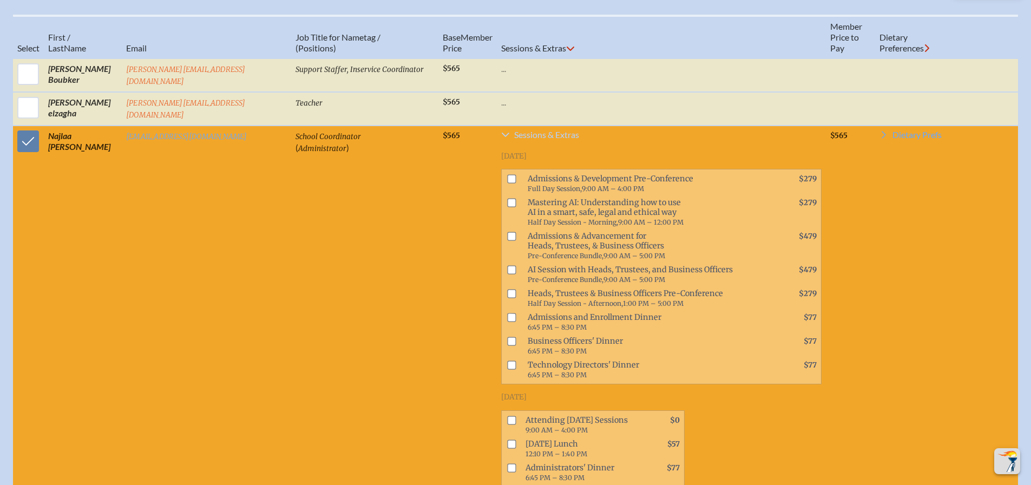  What do you see at coordinates (59, 37) in the screenshot?
I see `span: First /` at bounding box center [59, 37].